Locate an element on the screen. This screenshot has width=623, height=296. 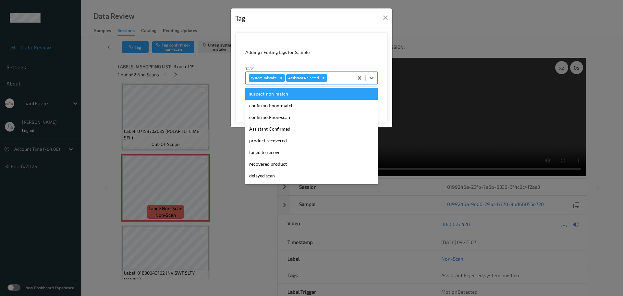
div: Remove Assistant Rejected is located at coordinates (324, 78).